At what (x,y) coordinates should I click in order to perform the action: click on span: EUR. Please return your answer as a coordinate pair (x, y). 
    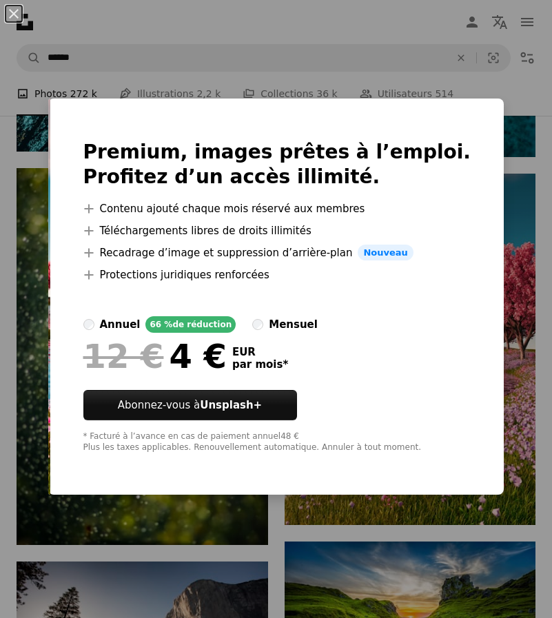
    Looking at the image, I should click on (260, 352).